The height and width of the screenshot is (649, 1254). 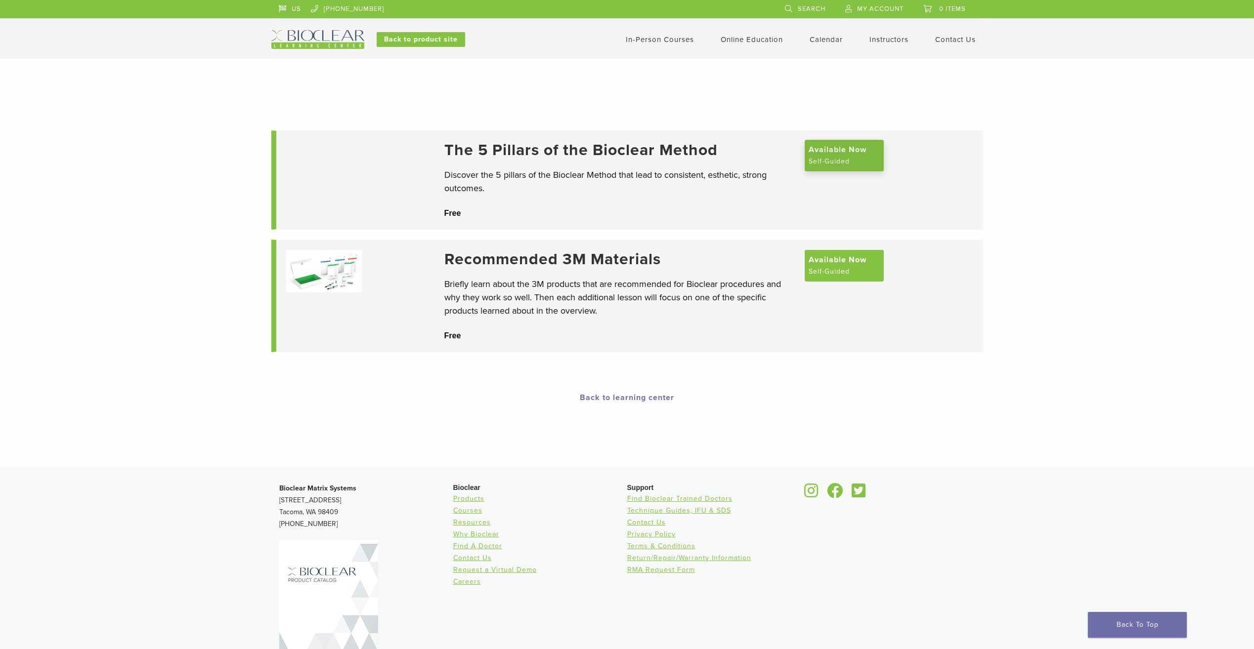 I want to click on a: Careers, so click(x=467, y=582).